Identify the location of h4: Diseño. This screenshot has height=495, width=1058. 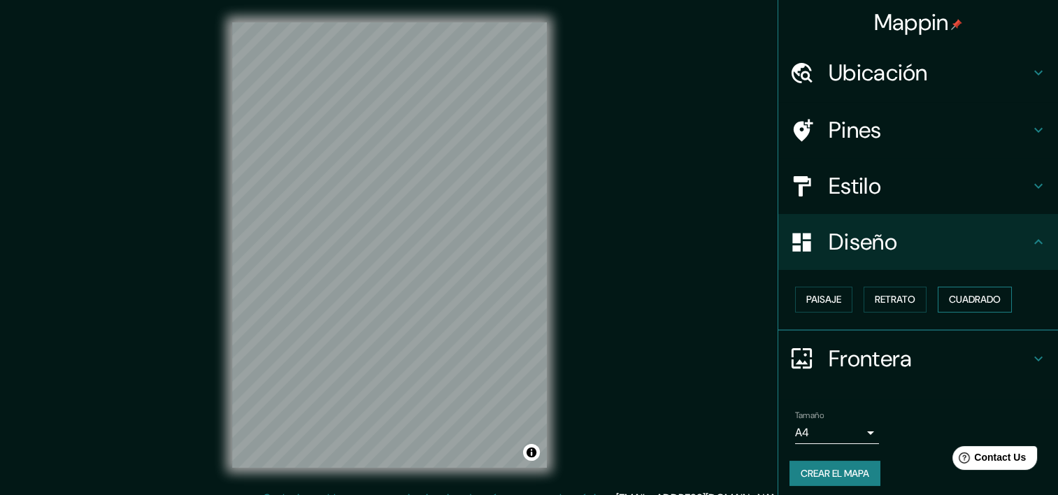
(930, 242).